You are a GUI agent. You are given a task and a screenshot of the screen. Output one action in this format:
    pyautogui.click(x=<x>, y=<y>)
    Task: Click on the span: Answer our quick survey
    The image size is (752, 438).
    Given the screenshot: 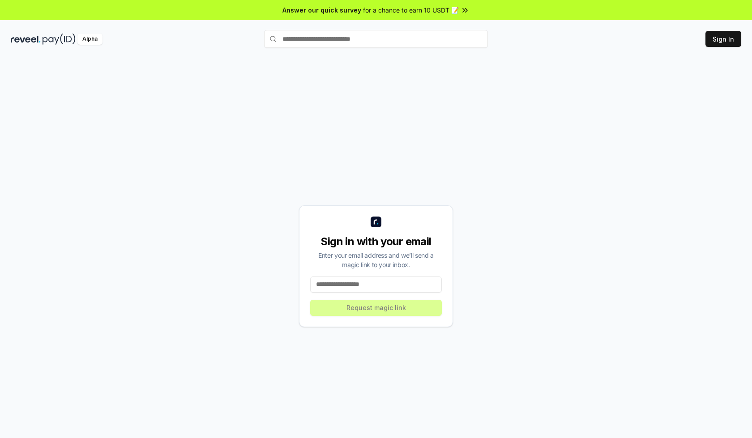 What is the action you would take?
    pyautogui.click(x=322, y=10)
    